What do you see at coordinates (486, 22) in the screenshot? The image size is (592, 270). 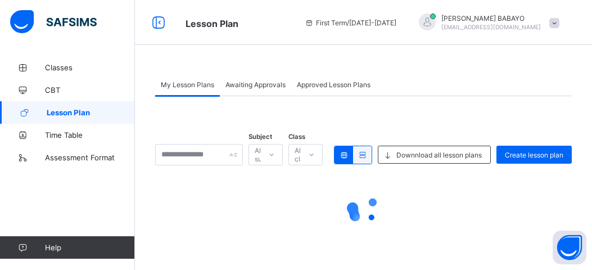 I see `div: HALIMABABAYO` at bounding box center [486, 22].